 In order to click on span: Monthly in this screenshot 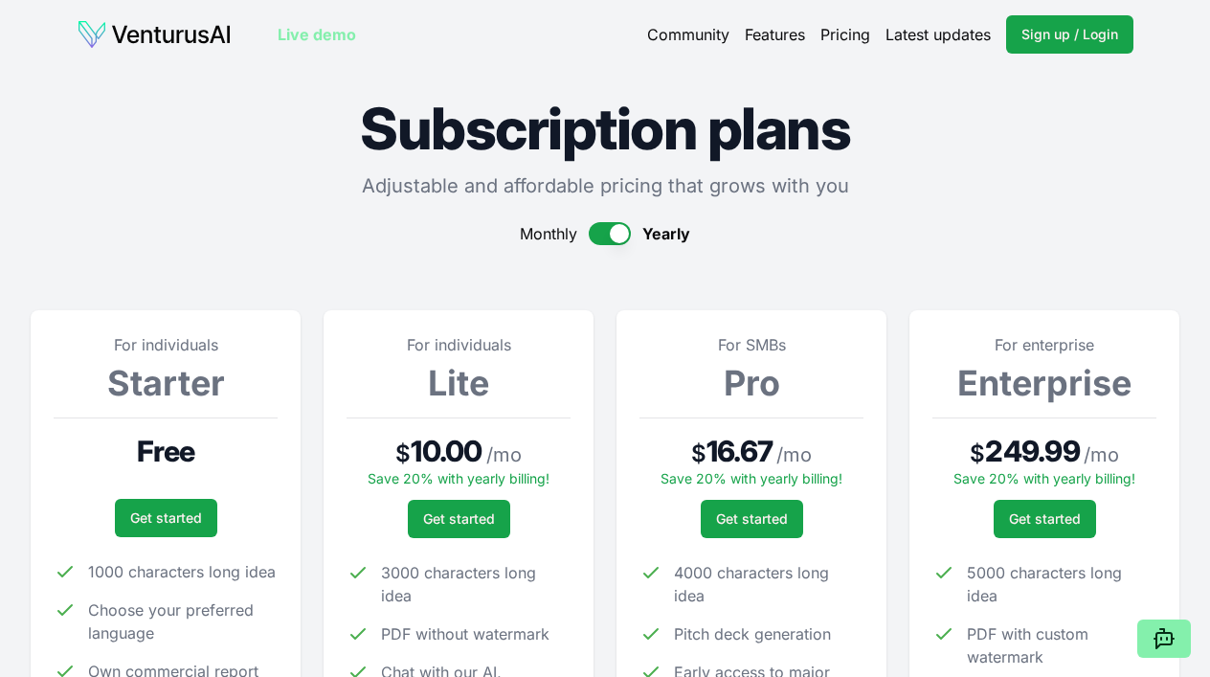, I will do `click(549, 234)`.